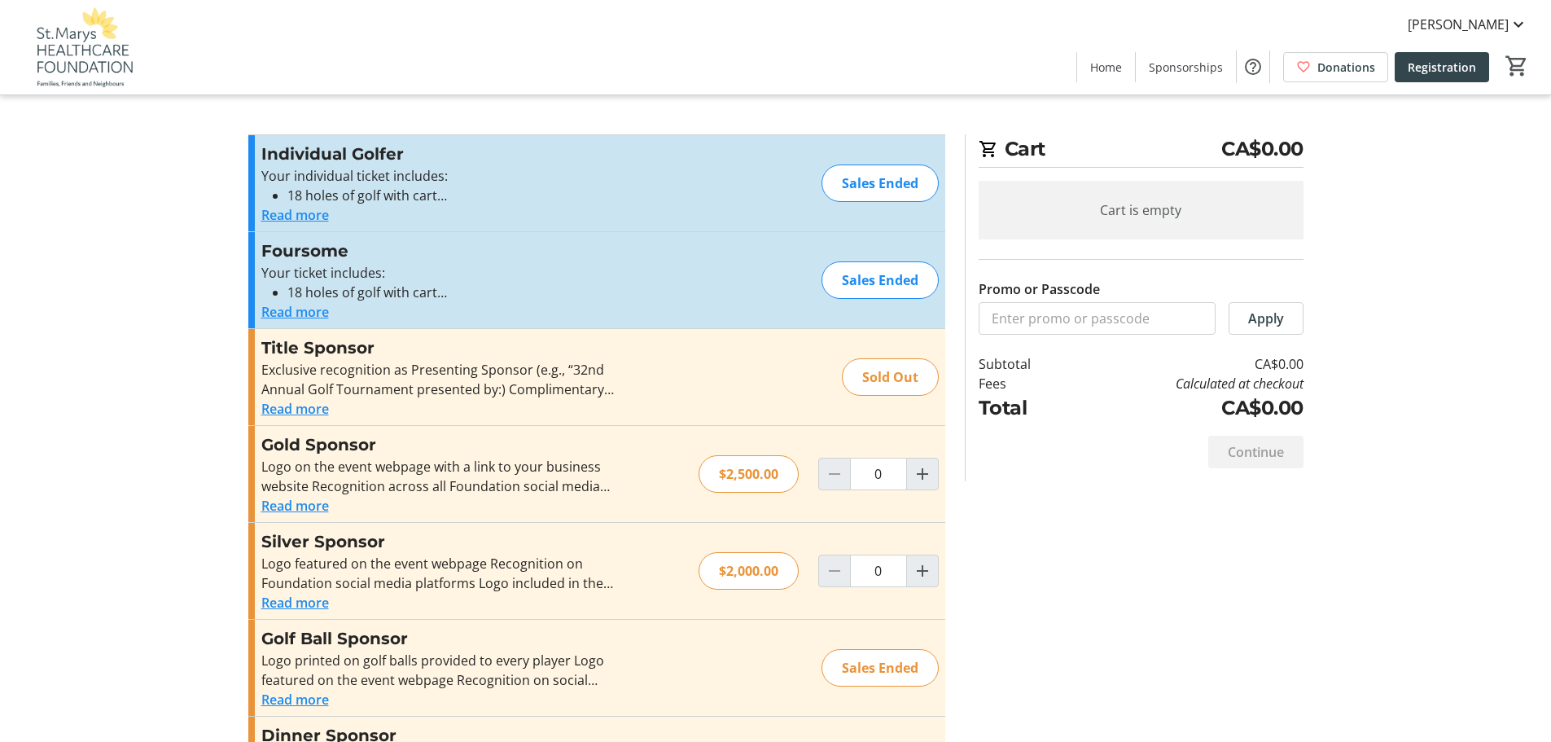 Image resolution: width=1551 pixels, height=742 pixels. What do you see at coordinates (1039, 289) in the screenshot?
I see `label: Promo or Passcode` at bounding box center [1039, 289].